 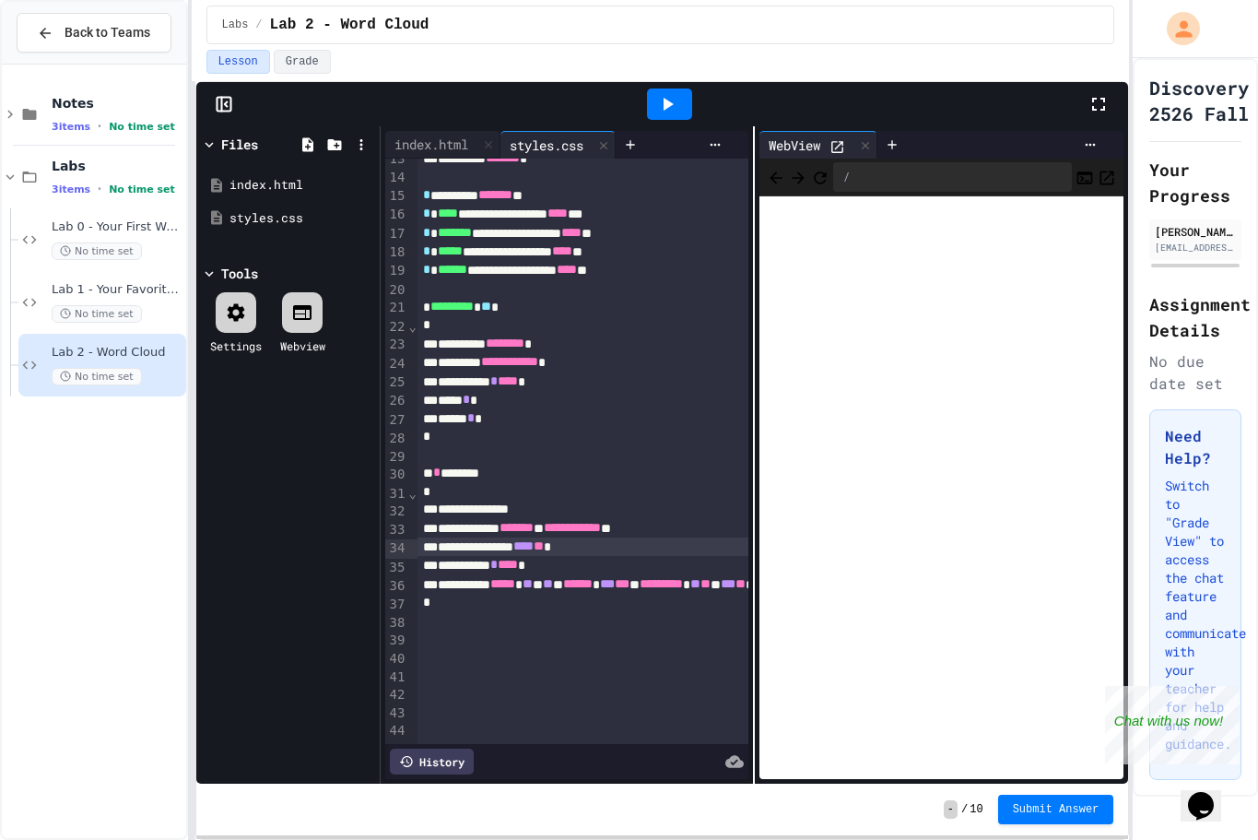 What do you see at coordinates (117, 227) in the screenshot?
I see `span: Lab 0 - Your First Webpage` at bounding box center [117, 227].